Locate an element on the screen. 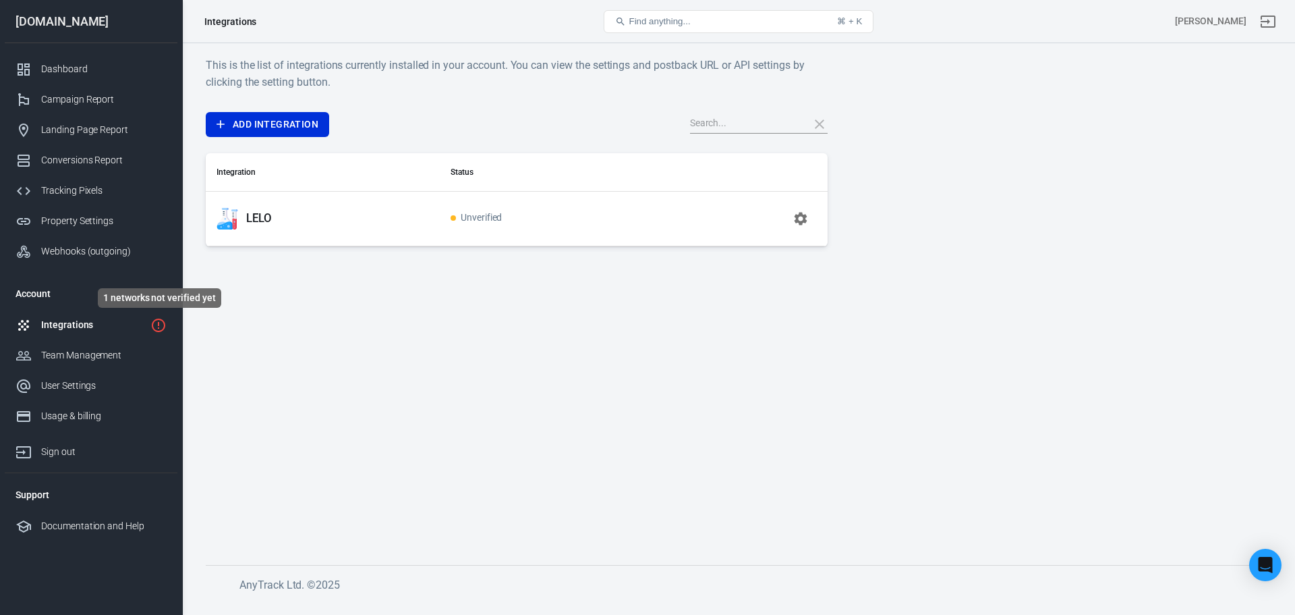  svg: 1 networks not verified yet is located at coordinates (159, 325).